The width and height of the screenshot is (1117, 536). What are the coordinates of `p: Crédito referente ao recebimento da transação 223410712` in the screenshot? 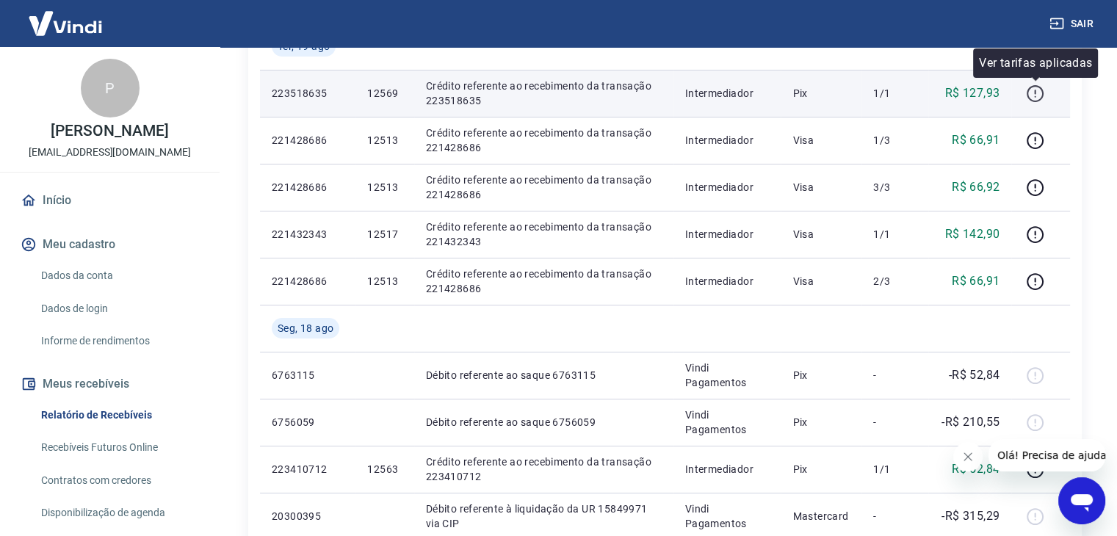 It's located at (544, 469).